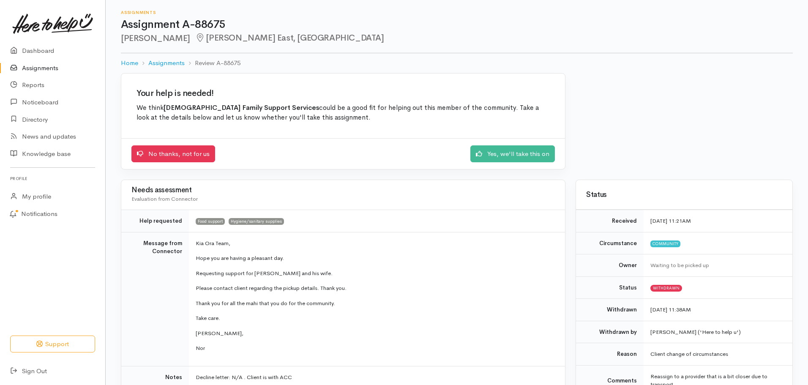 The image size is (808, 385). Describe the element at coordinates (167, 63) in the screenshot. I see `a: Assignments` at that location.